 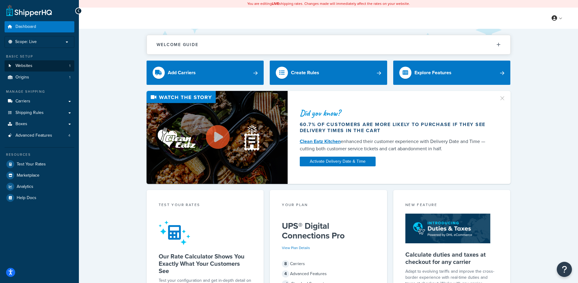 I want to click on div: Did you know?, so click(x=396, y=113).